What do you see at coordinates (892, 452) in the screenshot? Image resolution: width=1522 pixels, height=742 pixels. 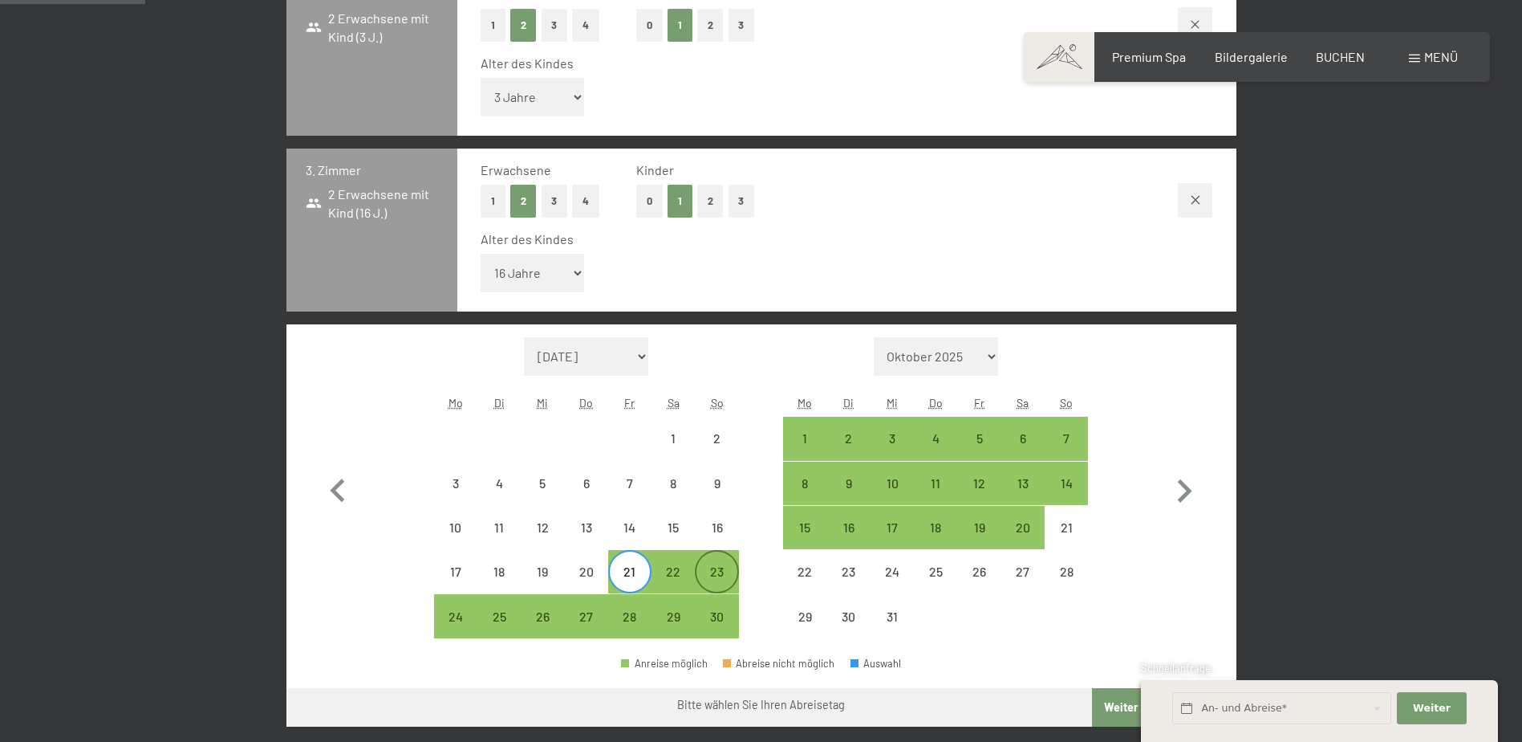 I see `div: 3` at bounding box center [892, 452].